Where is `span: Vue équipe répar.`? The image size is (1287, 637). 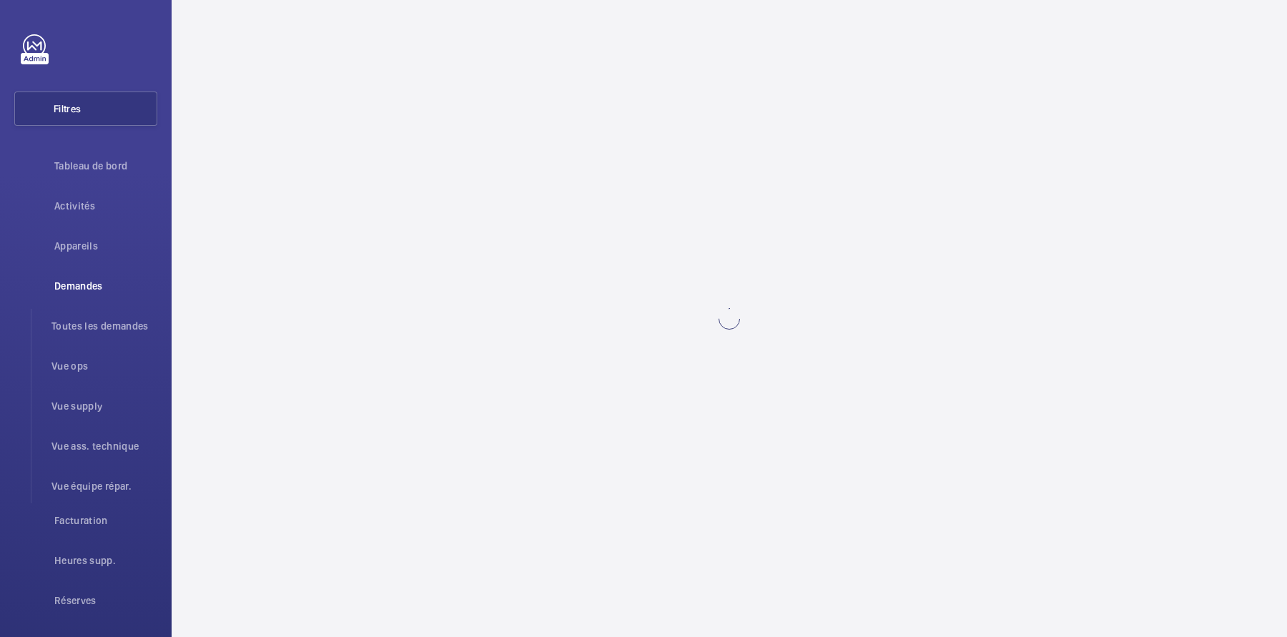
span: Vue équipe répar. is located at coordinates (104, 486).